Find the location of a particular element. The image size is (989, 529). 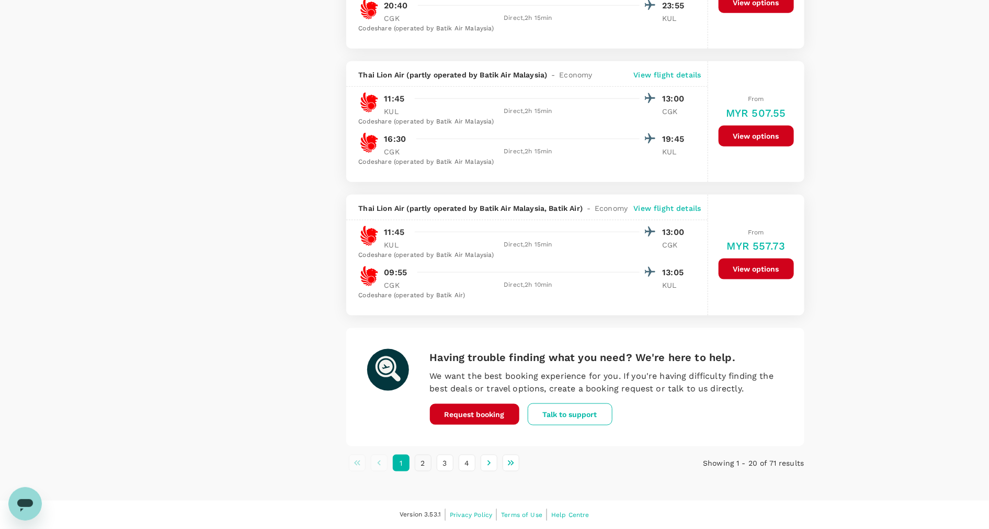

p: We want the best booking experience for you. If you're having difficulty finding the best deals o... is located at coordinates (607, 383).